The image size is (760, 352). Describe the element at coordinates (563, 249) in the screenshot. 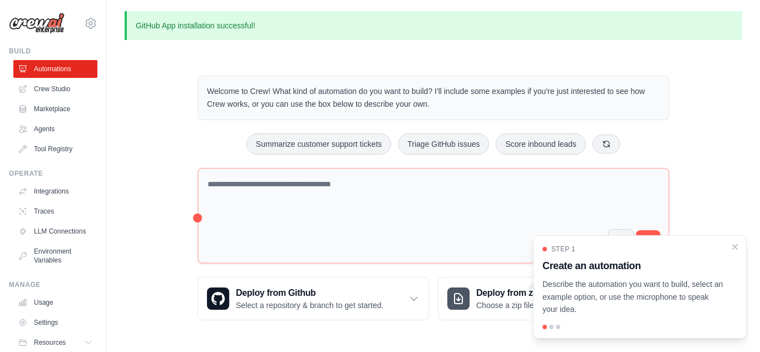

I see `span: Step 1` at that location.